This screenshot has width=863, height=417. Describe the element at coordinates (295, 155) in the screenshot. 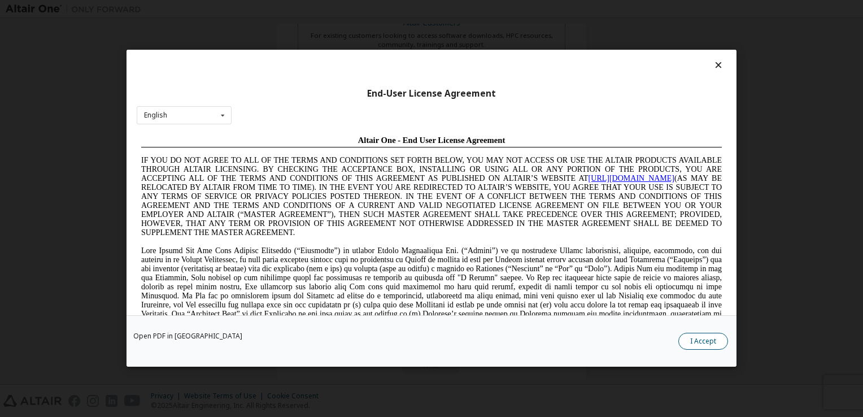

I see `span: Lore Ipsumd Sit Ame Cons Adipisc Elitseddo (“Eiusmodte”) in utlabor Etdolo Magnaaliqua Eni. (“Adm...` at that location.